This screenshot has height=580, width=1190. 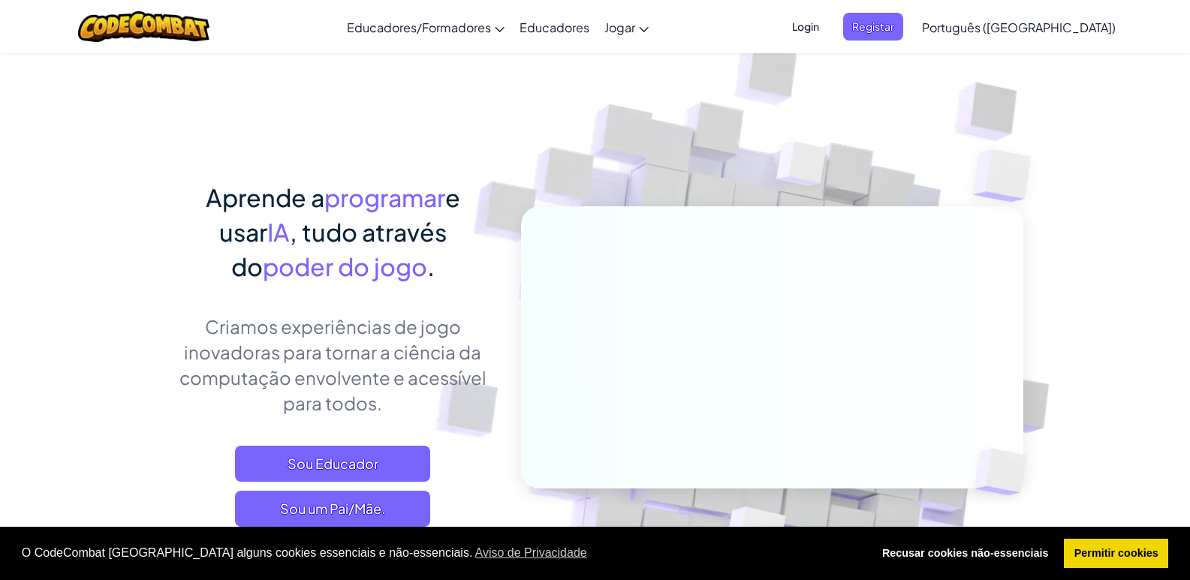 What do you see at coordinates (619, 27) in the screenshot?
I see `span: Jogar` at bounding box center [619, 27].